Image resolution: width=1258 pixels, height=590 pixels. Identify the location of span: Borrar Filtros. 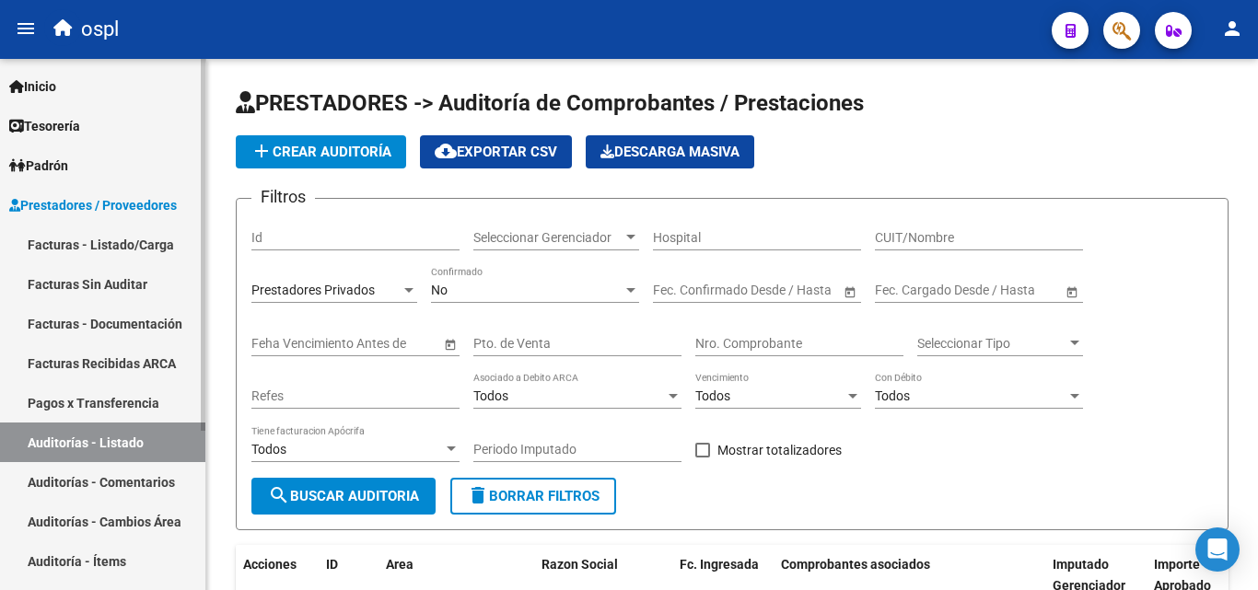
(533, 496).